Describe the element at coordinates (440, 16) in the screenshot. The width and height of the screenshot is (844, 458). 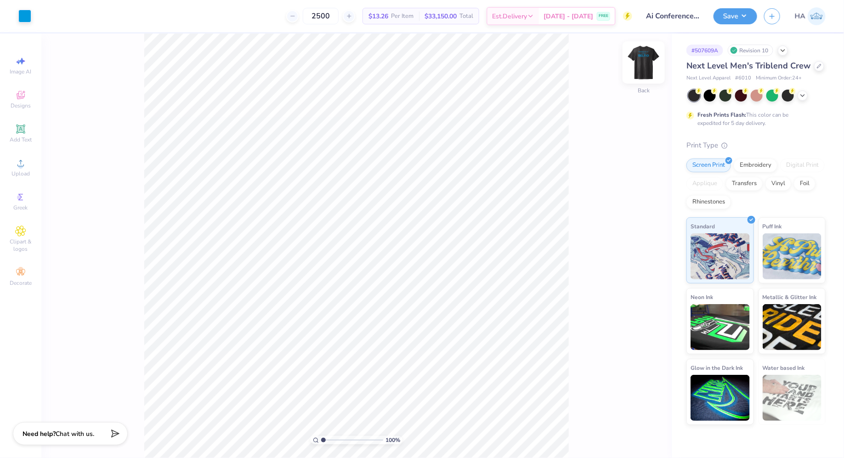
I see `span: $33,150.00` at that location.